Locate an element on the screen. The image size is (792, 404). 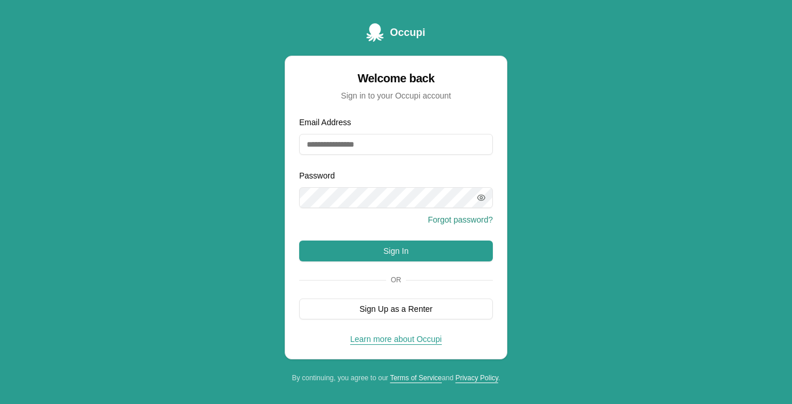
div: By continuing, you agree to our and . is located at coordinates (396, 378).